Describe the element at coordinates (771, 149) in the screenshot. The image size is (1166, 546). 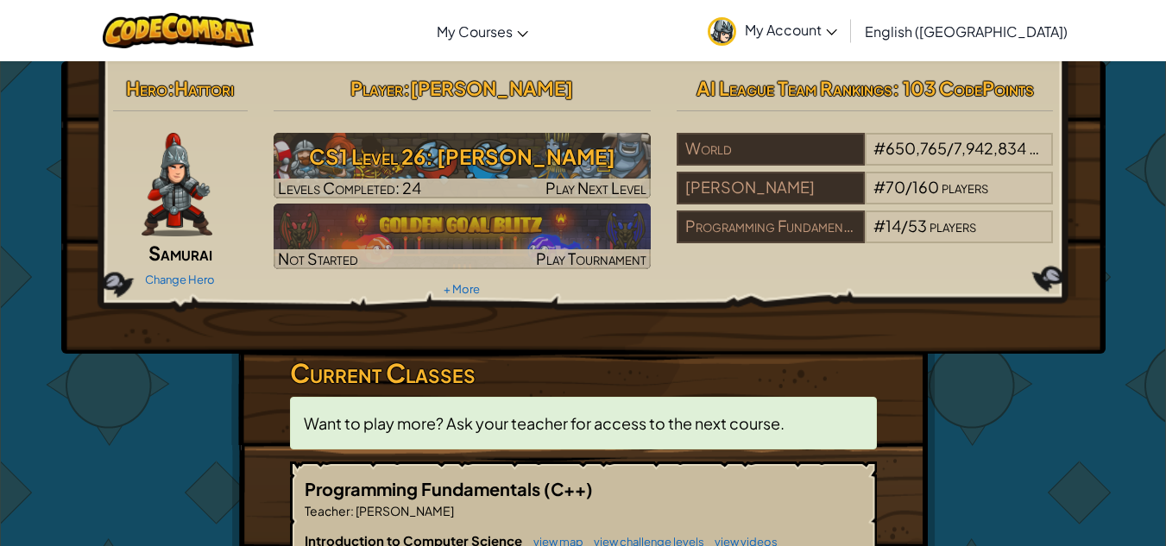
I see `div: World` at that location.